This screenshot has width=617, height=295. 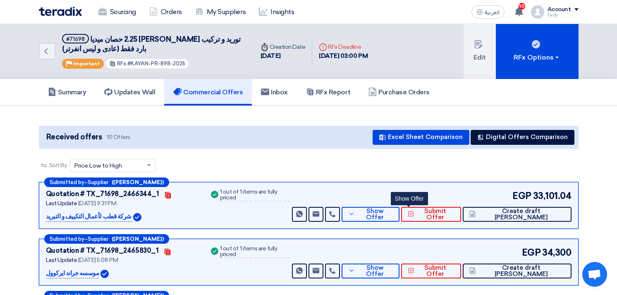 I want to click on div: Account, so click(x=559, y=10).